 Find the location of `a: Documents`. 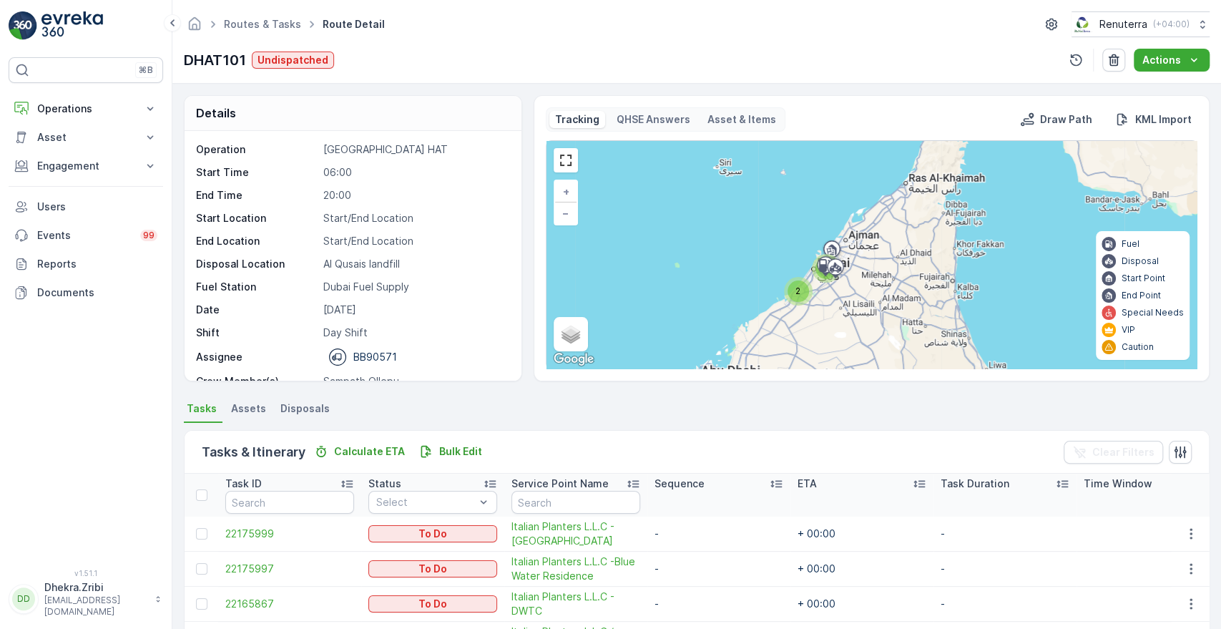

a: Documents is located at coordinates (86, 293).